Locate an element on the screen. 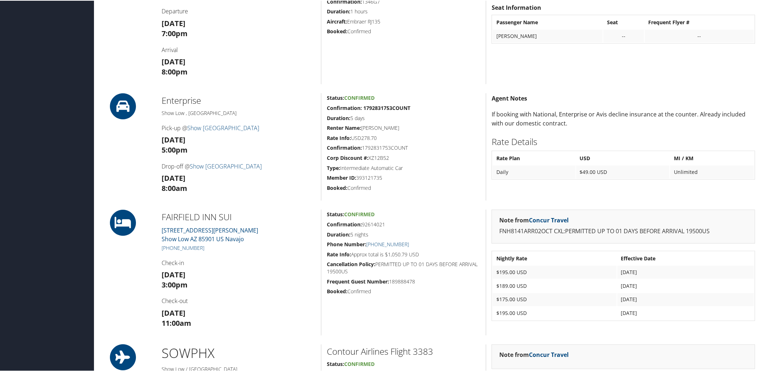 The image size is (765, 371). th: Passenger Name is located at coordinates (547, 22).